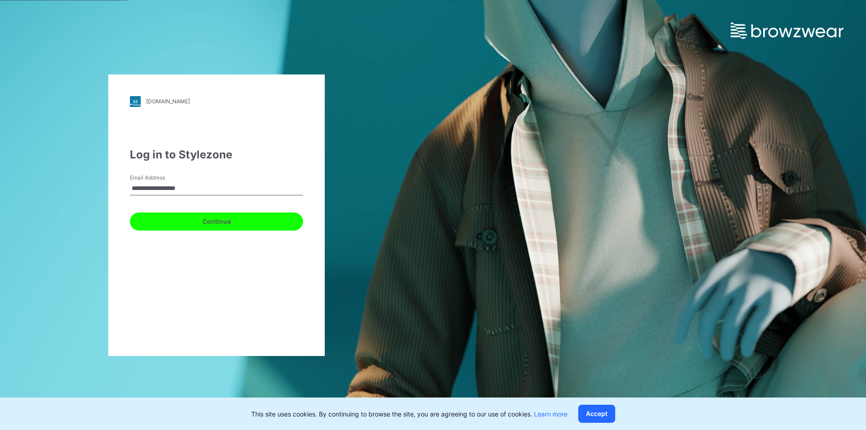 The image size is (866, 430). What do you see at coordinates (787, 31) in the screenshot?
I see `img: browzwear-logo.e42bd6dac1945053ebaf764b6aa21510.svg` at bounding box center [787, 31].